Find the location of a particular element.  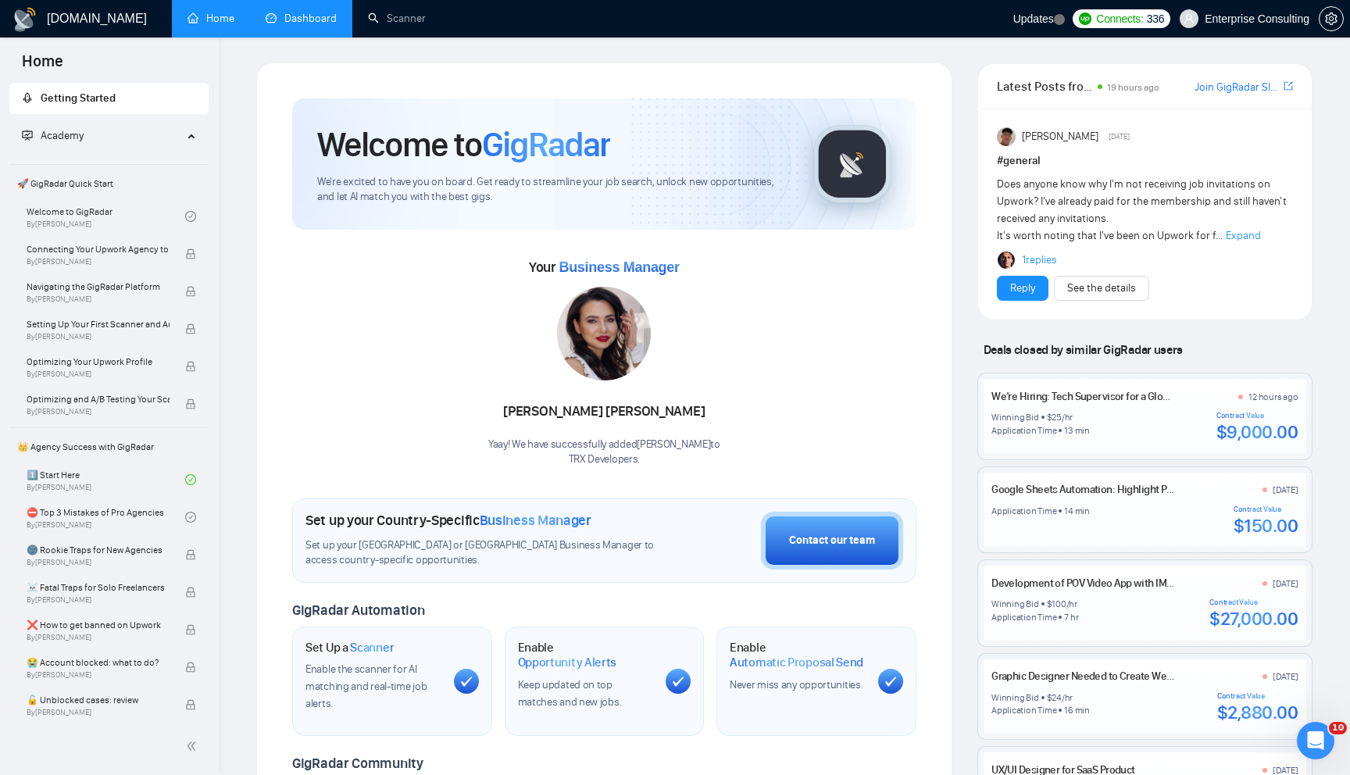

button: Contact our team is located at coordinates (832, 541).